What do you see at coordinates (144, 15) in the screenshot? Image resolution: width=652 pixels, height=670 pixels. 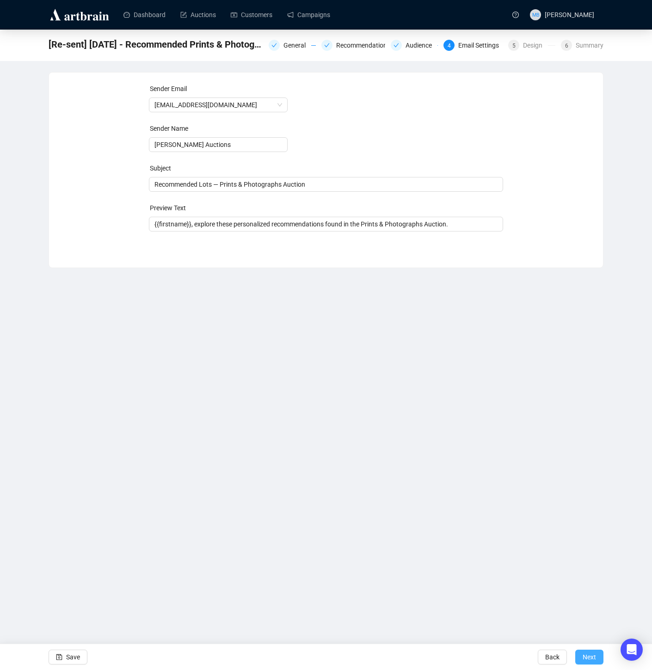 I see `a: Dashboard` at bounding box center [144, 15].